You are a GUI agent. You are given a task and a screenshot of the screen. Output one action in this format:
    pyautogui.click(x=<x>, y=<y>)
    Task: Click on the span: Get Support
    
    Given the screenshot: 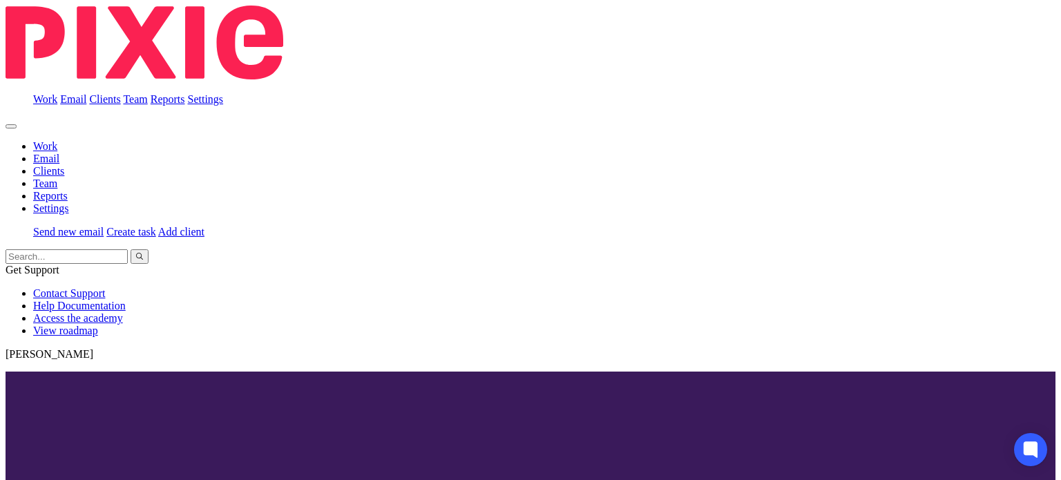 What is the action you would take?
    pyautogui.click(x=32, y=269)
    